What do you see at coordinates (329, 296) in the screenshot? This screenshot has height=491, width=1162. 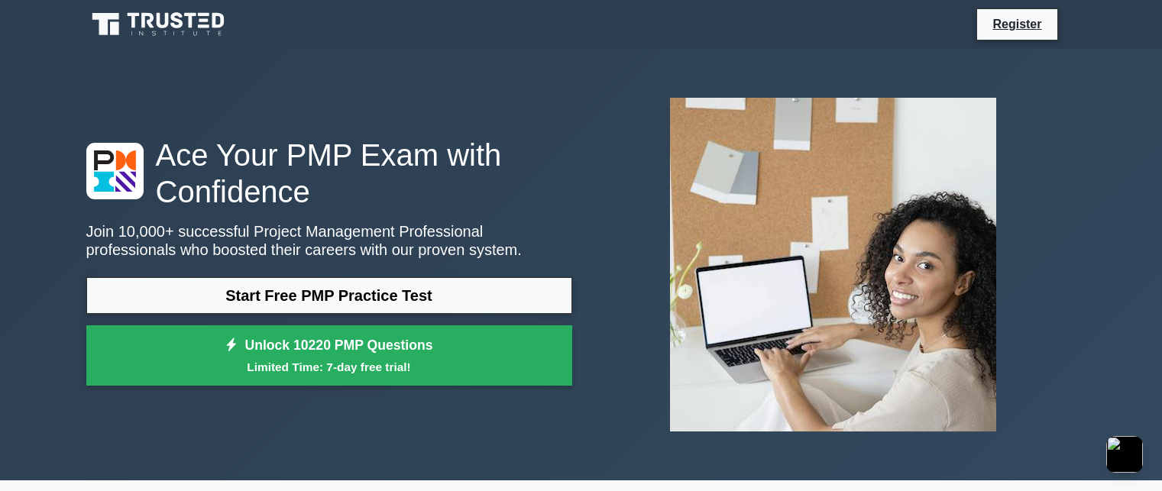 I see `a: Start Free PMP Practice Test` at bounding box center [329, 296].